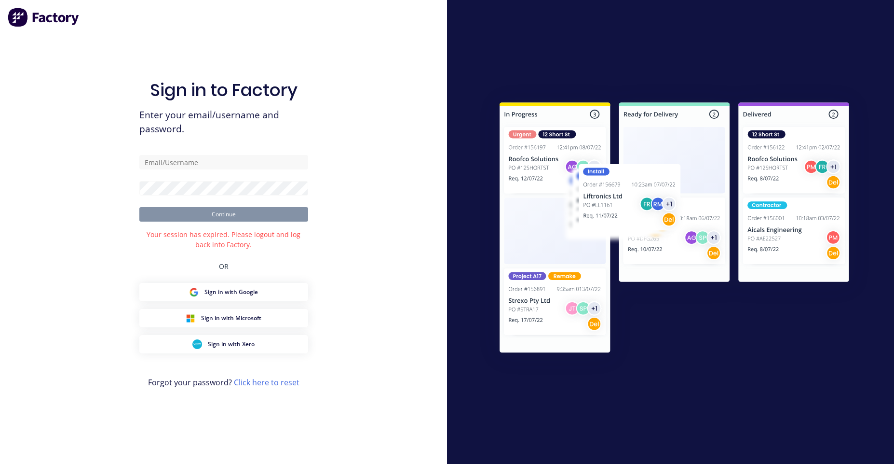  What do you see at coordinates (44, 17) in the screenshot?
I see `img: Factory` at bounding box center [44, 17].